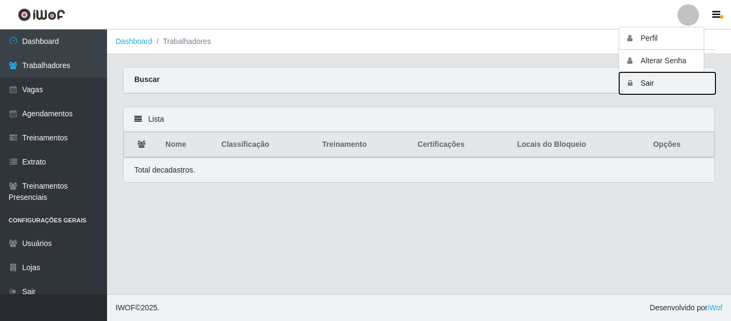 Image resolution: width=731 pixels, height=321 pixels. Describe the element at coordinates (419, 119) in the screenshot. I see `div: Lista` at that location.